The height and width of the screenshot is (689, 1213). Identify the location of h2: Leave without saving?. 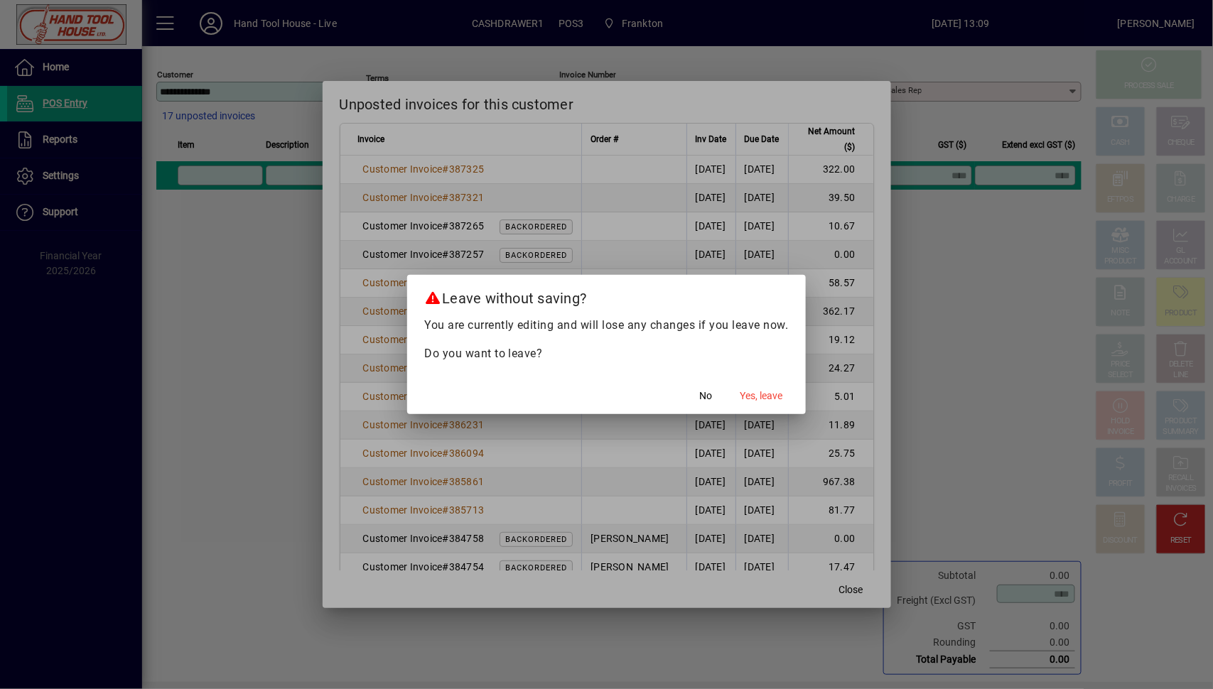
(606, 296).